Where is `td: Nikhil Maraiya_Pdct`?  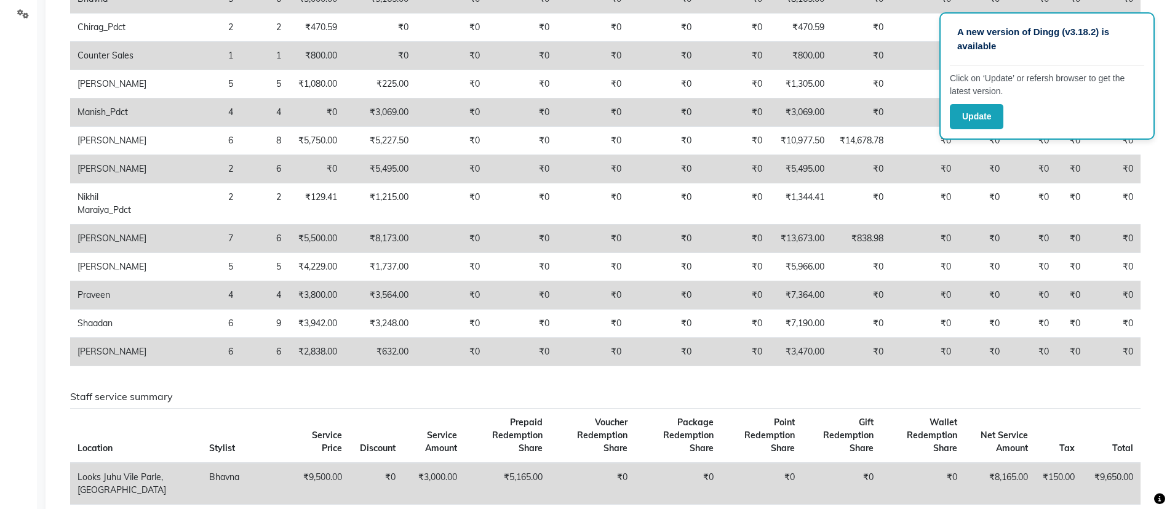 td: Nikhil Maraiya_Pdct is located at coordinates (112, 204).